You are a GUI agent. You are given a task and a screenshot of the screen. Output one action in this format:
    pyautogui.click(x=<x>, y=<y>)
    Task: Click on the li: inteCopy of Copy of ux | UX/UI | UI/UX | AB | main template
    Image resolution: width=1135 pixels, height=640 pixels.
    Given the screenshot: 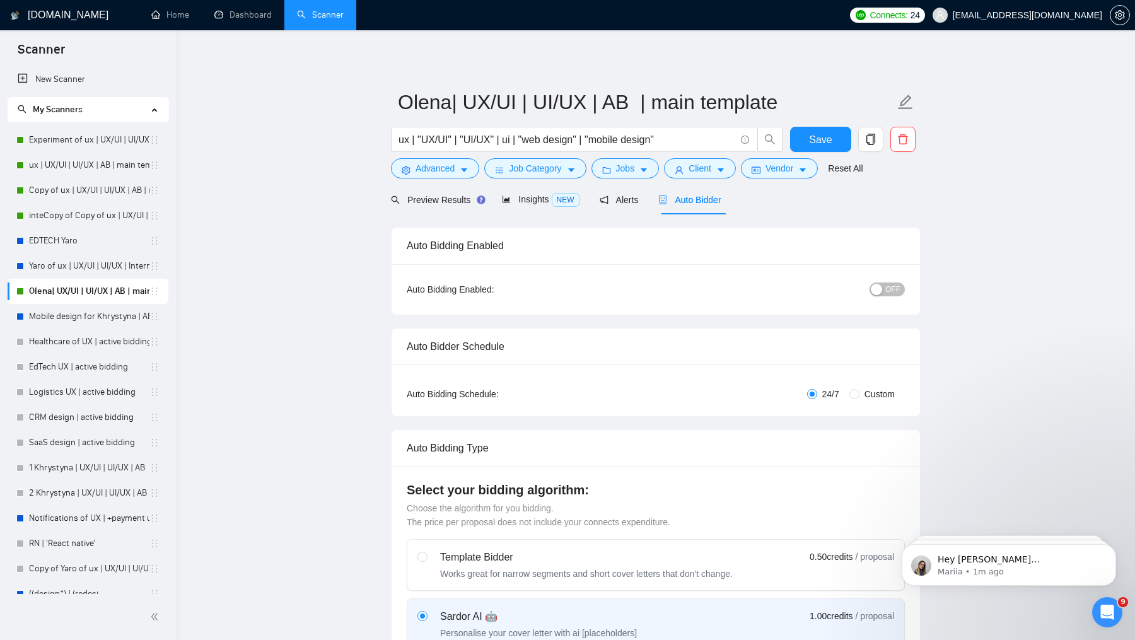 What is the action you would take?
    pyautogui.click(x=88, y=216)
    